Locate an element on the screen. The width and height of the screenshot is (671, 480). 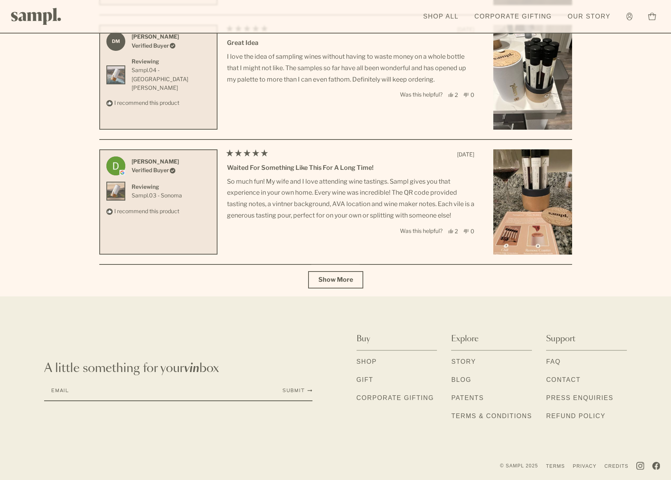
img: Profile picture for Dan O. is located at coordinates (116, 166).